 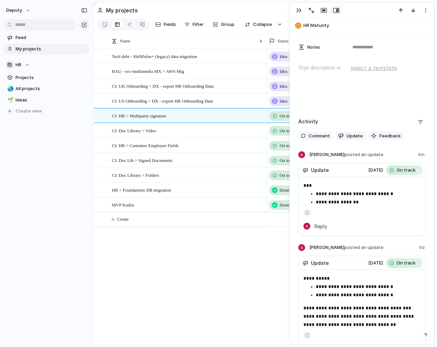 I want to click on span: Notes, so click(x=314, y=47).